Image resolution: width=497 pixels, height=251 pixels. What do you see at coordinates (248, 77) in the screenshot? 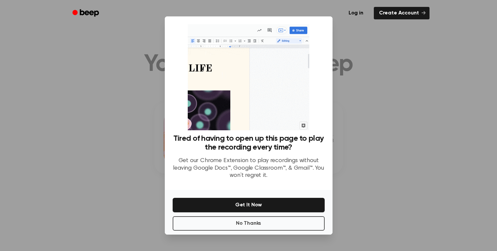
I see `img: Beep extension in action` at bounding box center [248, 77].